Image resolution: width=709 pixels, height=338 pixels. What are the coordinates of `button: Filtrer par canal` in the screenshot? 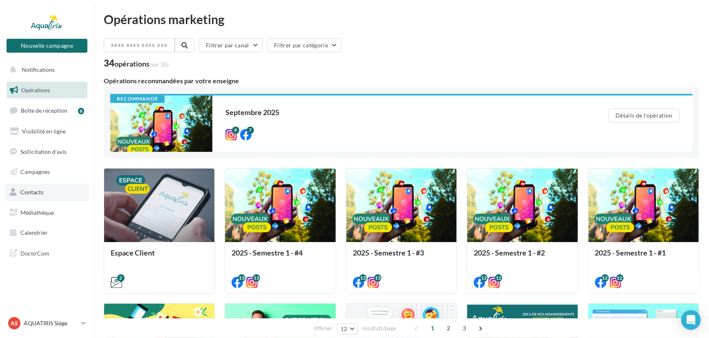 It's located at (231, 45).